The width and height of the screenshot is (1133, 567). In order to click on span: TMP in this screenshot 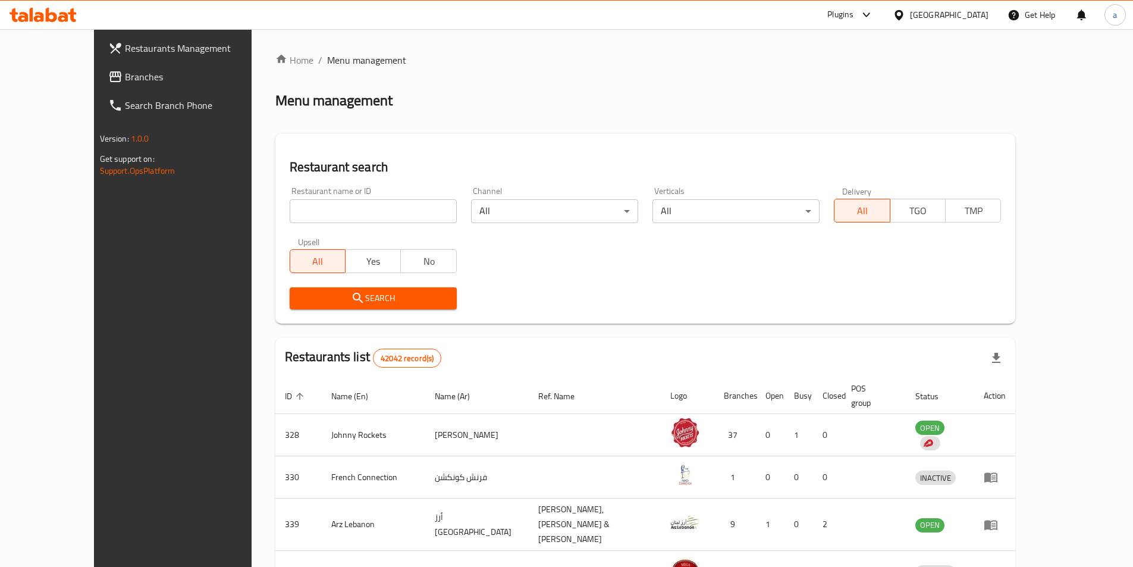, I will do `click(973, 211)`.